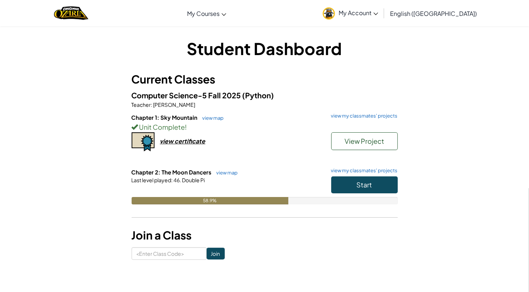  I want to click on a: Ozaria by CodeCombat logo, so click(71, 13).